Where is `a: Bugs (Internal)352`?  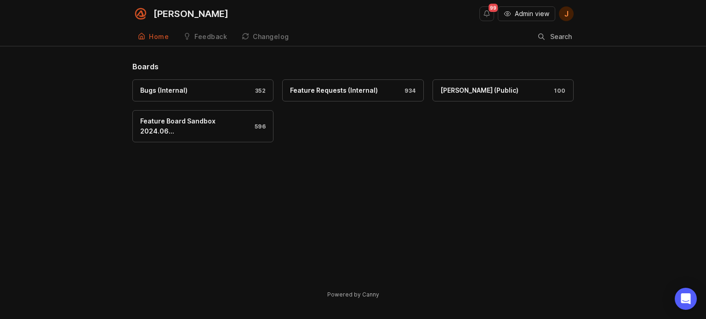
a: Bugs (Internal)352 is located at coordinates (203, 91).